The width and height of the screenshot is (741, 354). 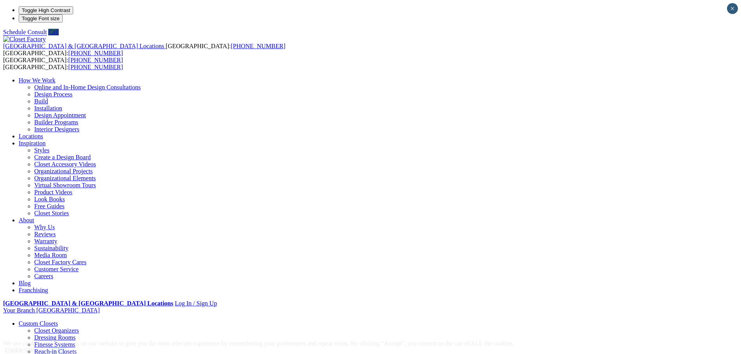 I want to click on div: We use cookies and IP address on our website to give you the most relevant experience by remember..., so click(x=258, y=344).